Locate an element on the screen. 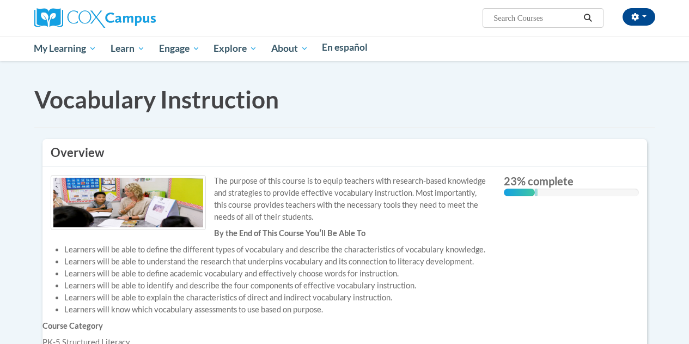 The image size is (689, 344). span: About is located at coordinates (290, 48).